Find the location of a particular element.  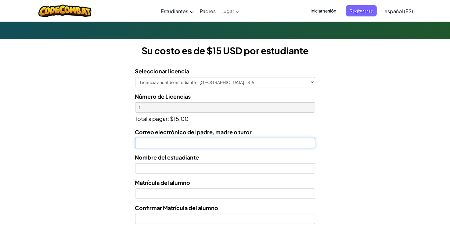

span: Registrarse is located at coordinates (361, 11).